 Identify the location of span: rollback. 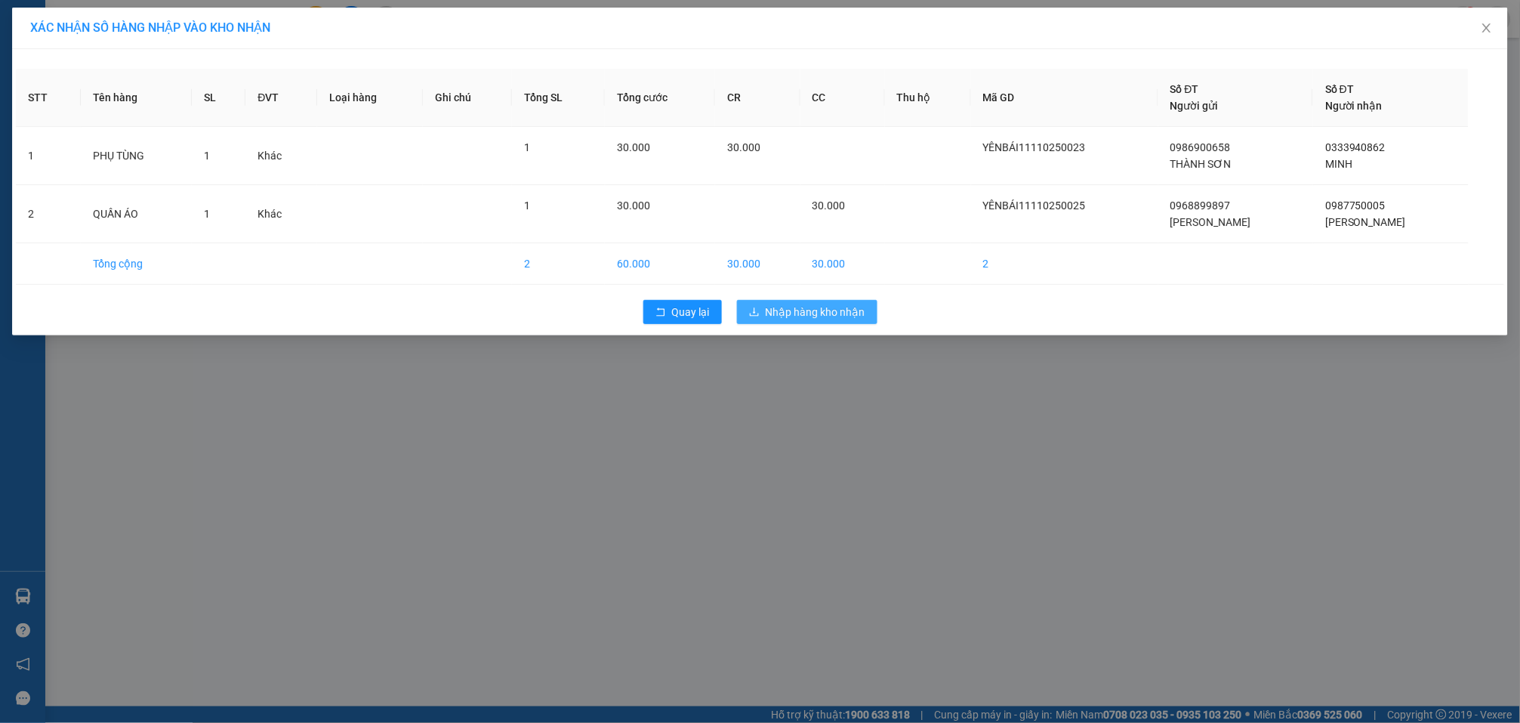
(661, 313).